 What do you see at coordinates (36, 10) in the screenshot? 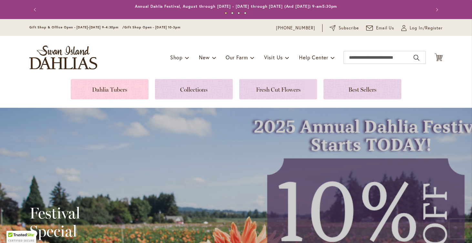
I see `button: Previous` at bounding box center [36, 10].